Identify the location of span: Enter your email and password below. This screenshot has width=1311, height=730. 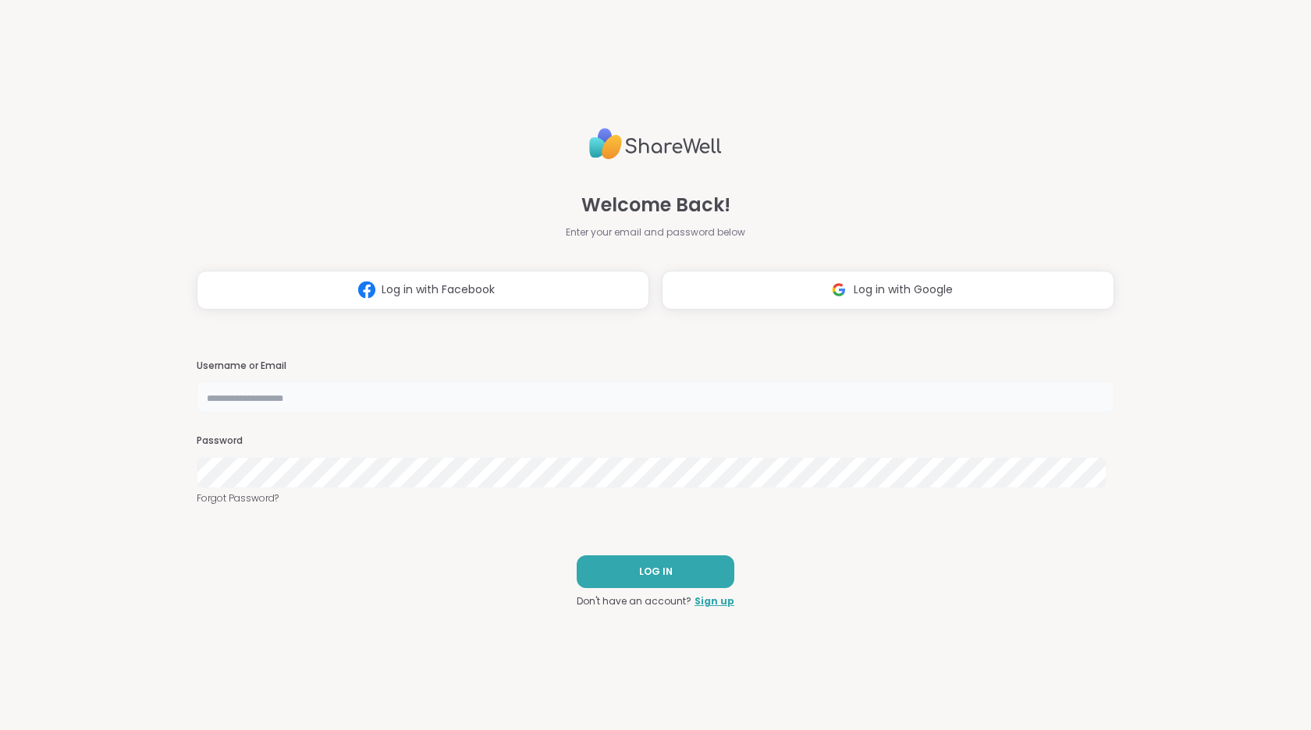
(655, 233).